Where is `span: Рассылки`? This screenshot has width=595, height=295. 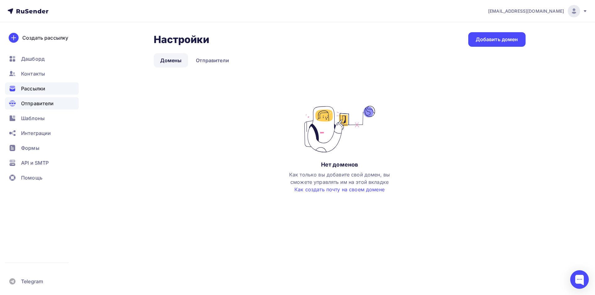
span: Рассылки is located at coordinates (33, 89).